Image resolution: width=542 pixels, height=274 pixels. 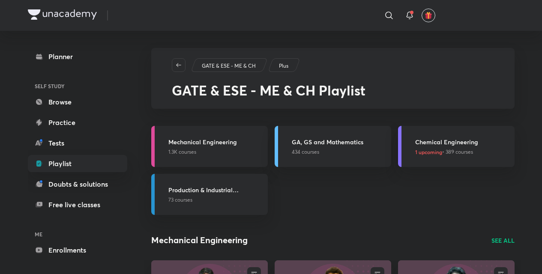 I want to click on img: Company Logo, so click(x=62, y=15).